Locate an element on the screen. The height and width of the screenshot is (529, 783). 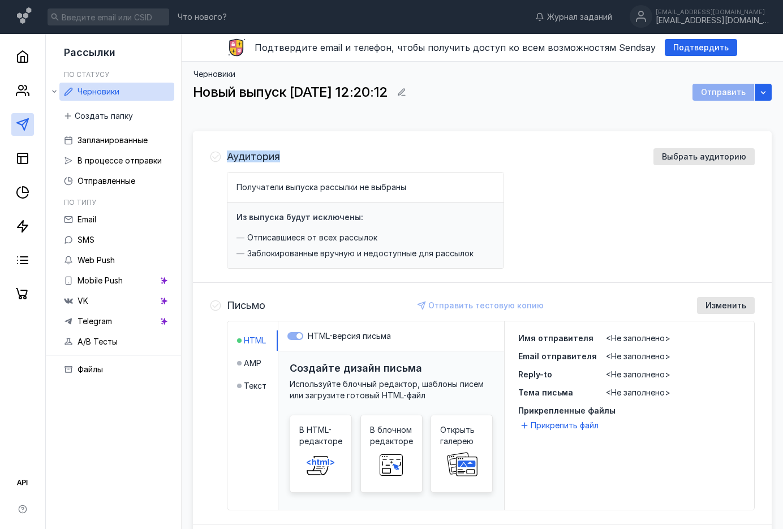
span: Отписавшиеся от всех рассылок is located at coordinates (312, 238).